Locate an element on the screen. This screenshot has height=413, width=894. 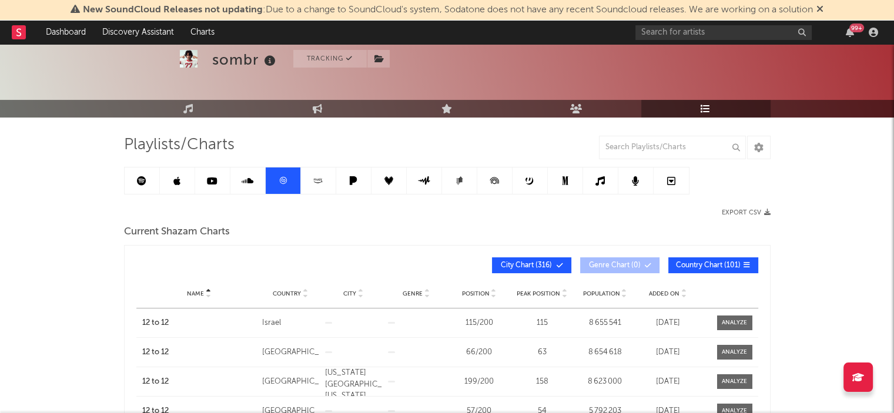
button: 99+ is located at coordinates (850, 32).